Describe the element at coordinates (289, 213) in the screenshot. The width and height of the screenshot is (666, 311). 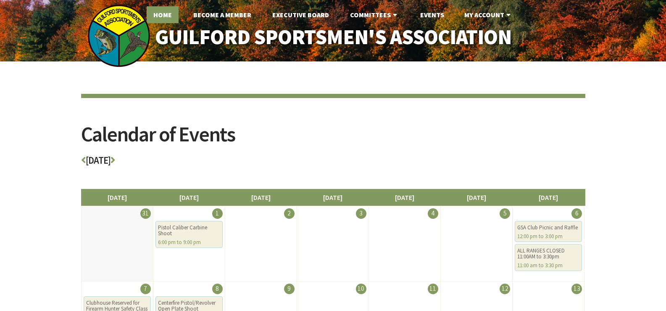
I see `div: 2` at that location.